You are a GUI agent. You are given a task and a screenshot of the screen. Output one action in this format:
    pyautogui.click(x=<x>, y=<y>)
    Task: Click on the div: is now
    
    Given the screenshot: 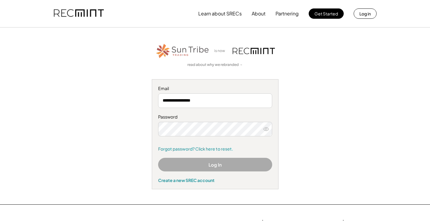 What is the action you would take?
    pyautogui.click(x=221, y=51)
    